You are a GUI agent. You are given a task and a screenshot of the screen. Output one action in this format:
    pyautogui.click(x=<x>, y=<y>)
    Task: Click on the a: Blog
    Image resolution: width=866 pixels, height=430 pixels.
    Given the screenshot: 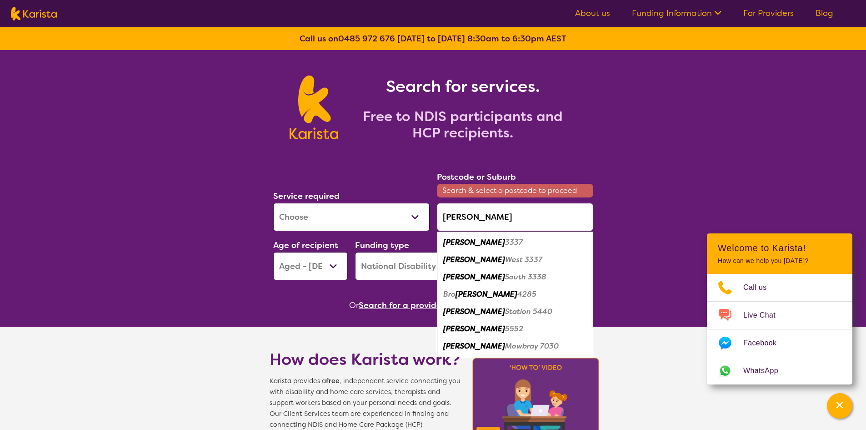 What is the action you would take?
    pyautogui.click(x=824, y=13)
    